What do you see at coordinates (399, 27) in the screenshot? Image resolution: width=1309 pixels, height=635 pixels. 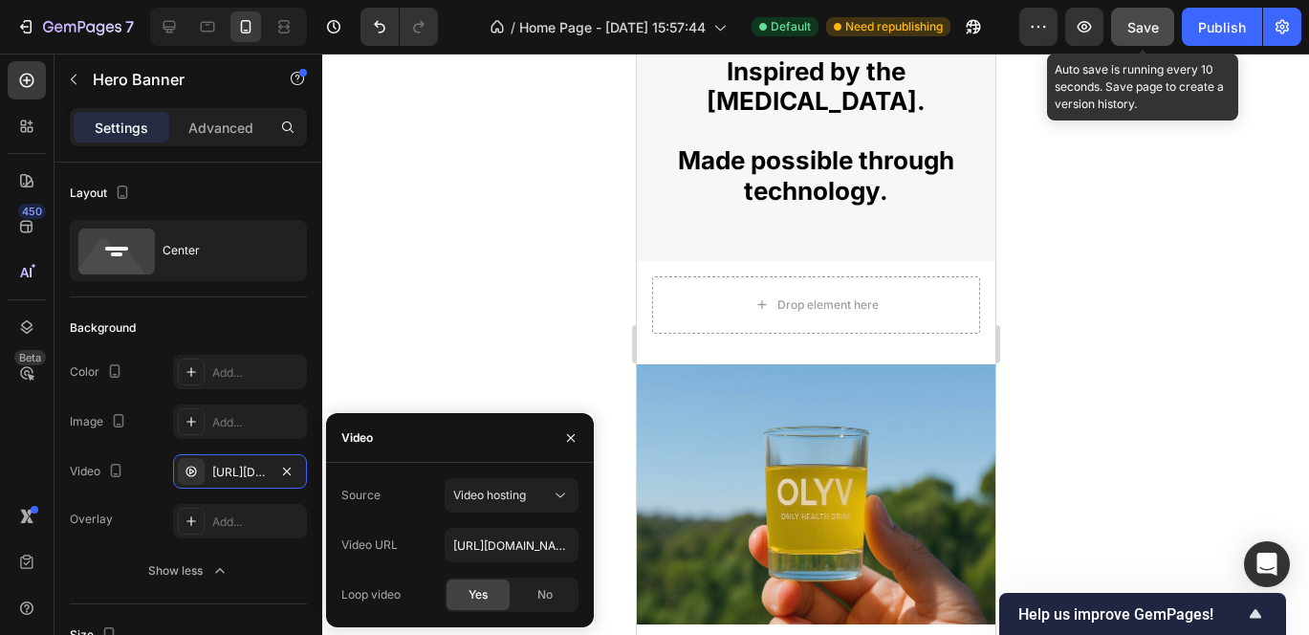 I see `div: Undo/Redo` at bounding box center [399, 27].